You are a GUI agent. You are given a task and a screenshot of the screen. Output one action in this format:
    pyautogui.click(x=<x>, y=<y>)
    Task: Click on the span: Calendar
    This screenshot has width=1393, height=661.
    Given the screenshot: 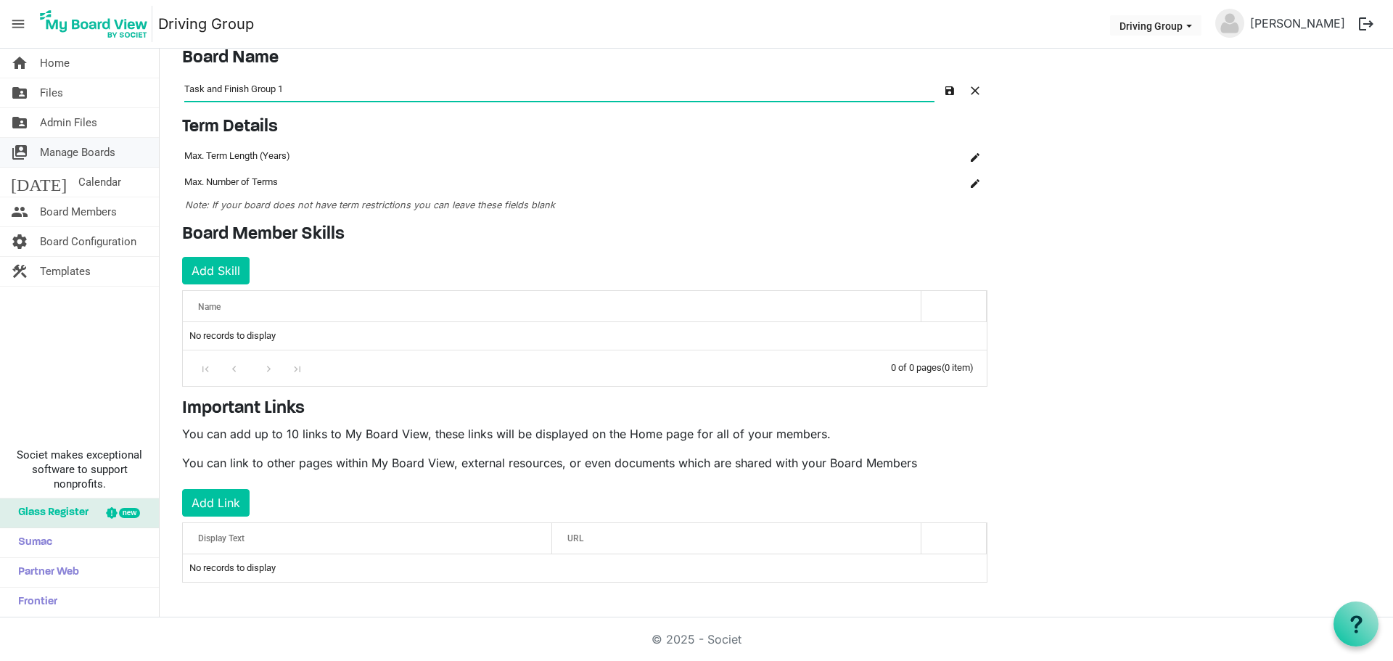 What is the action you would take?
    pyautogui.click(x=99, y=182)
    